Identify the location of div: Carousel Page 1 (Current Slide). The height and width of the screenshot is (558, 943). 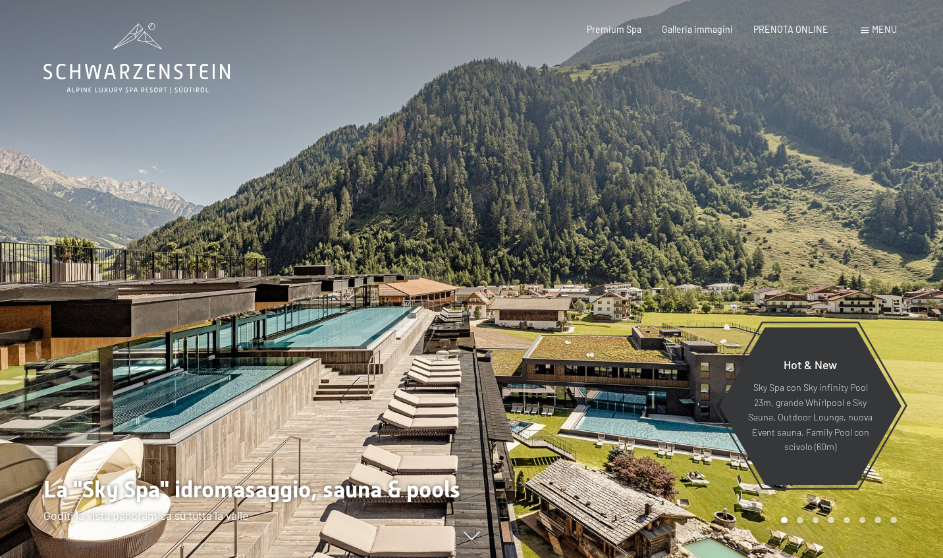
(784, 521).